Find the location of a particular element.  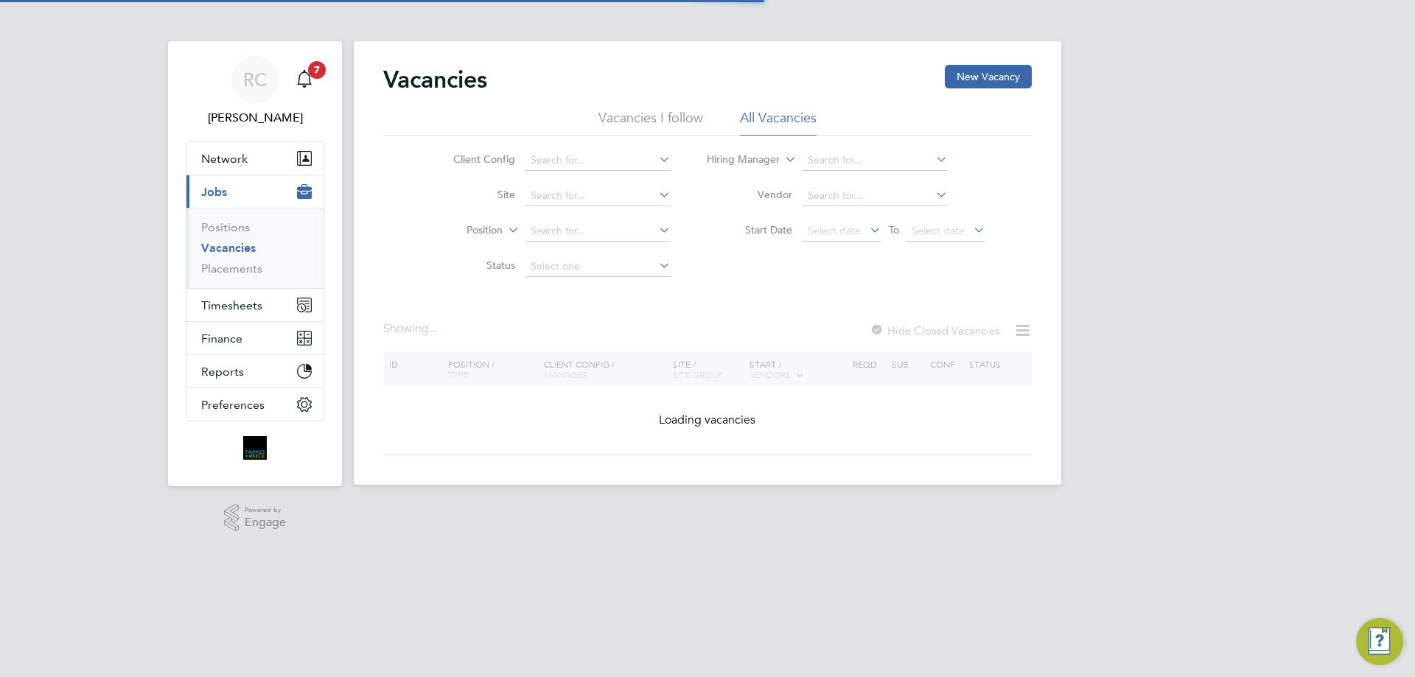

a: Go to home page is located at coordinates (255, 448).